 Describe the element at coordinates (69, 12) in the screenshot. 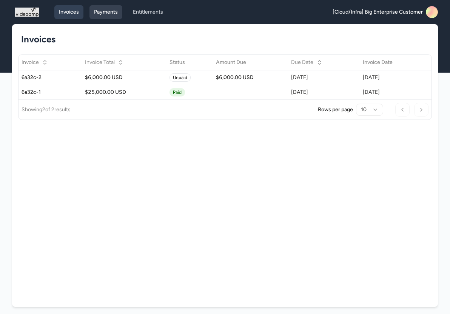

I see `a: Invoices` at that location.